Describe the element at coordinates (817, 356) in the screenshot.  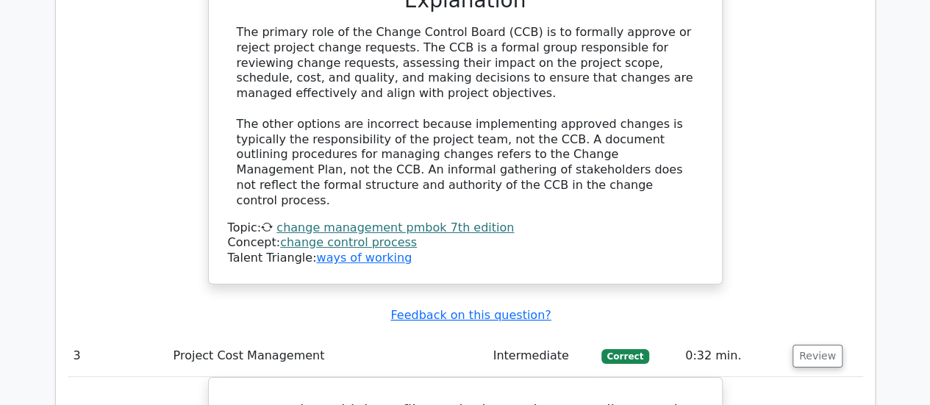
I see `button: Review` at that location.